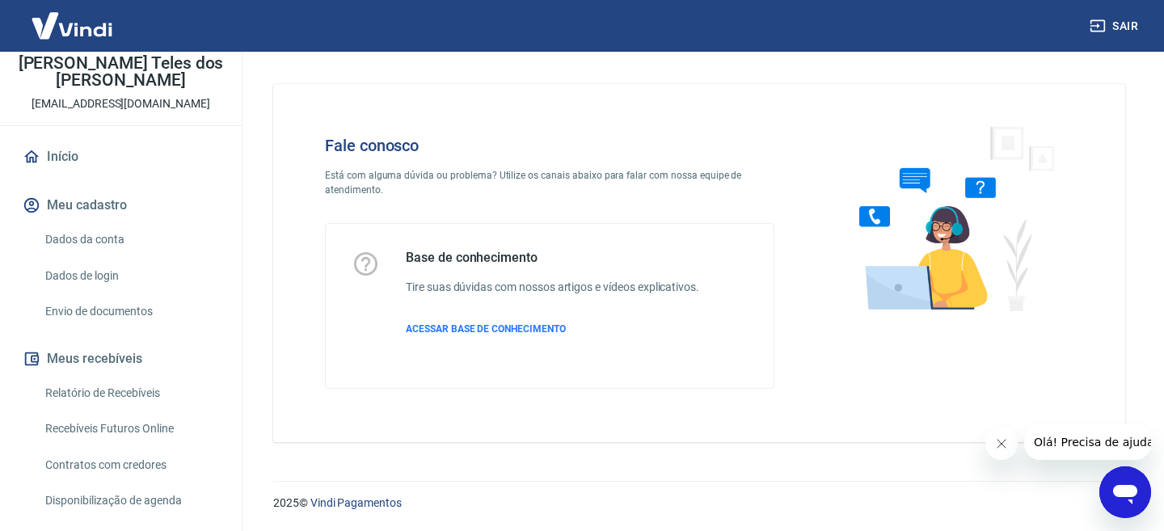 Image resolution: width=1164 pixels, height=531 pixels. What do you see at coordinates (130, 428) in the screenshot?
I see `a: Recebíveis Futuros Online` at bounding box center [130, 428].